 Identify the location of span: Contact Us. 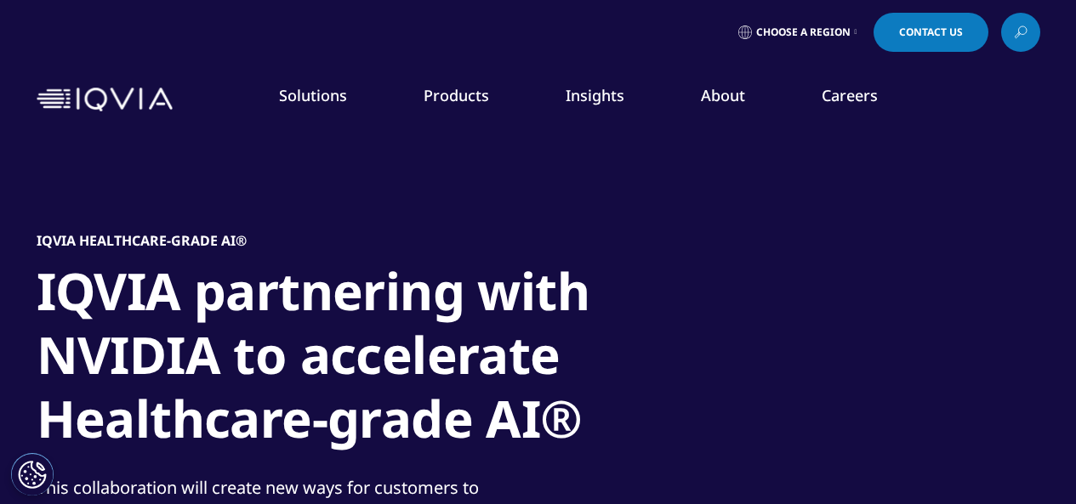
(930, 32).